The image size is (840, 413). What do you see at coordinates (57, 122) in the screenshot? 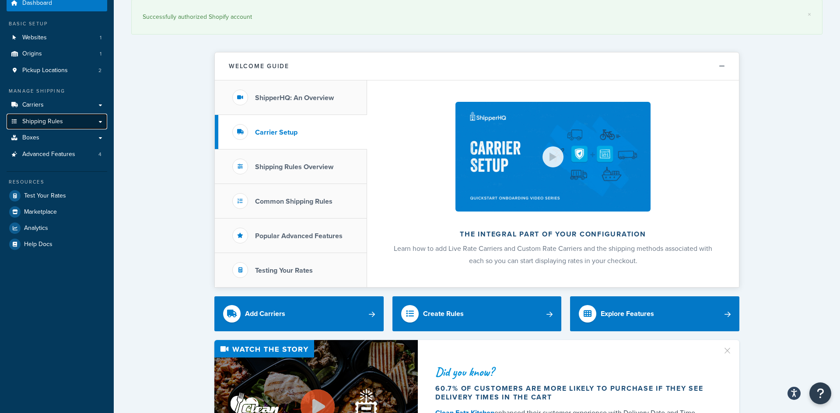
I see `a: Shipping Rules` at bounding box center [57, 122].